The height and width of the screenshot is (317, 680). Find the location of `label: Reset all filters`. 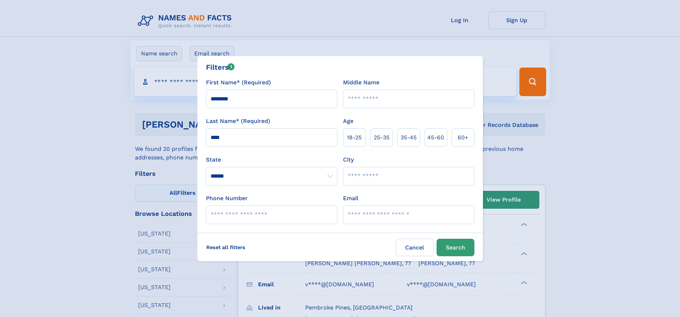

label: Reset all filters is located at coordinates (226, 247).